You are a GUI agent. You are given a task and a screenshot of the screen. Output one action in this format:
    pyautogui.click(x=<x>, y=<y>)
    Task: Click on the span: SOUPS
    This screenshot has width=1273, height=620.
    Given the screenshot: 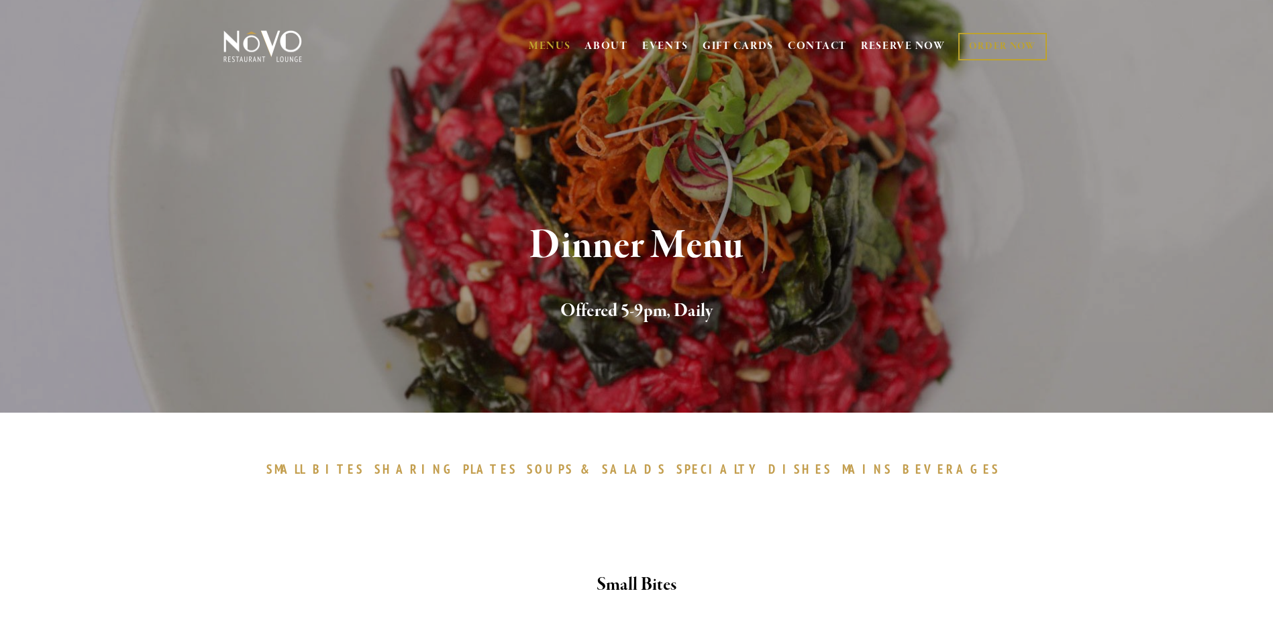 What is the action you would take?
    pyautogui.click(x=550, y=469)
    